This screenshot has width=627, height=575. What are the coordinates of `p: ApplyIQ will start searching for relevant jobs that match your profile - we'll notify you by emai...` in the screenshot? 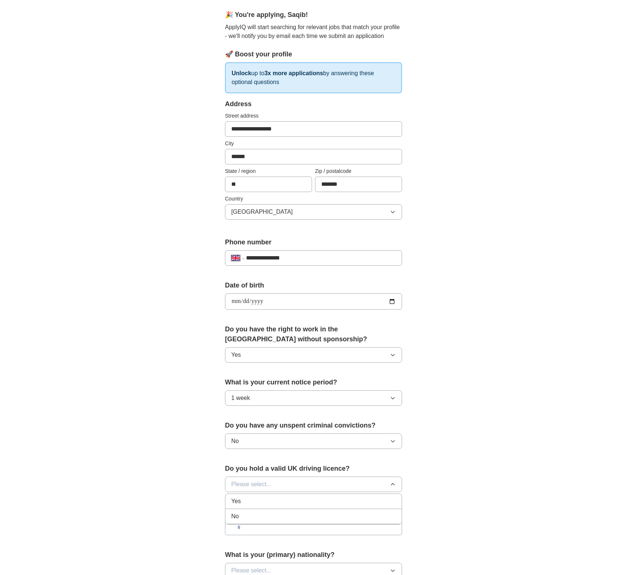 It's located at (313, 32).